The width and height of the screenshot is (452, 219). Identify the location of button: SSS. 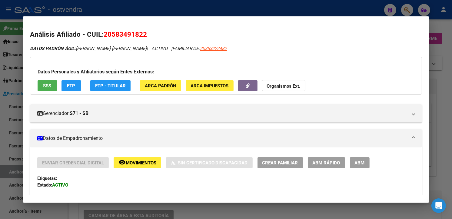
(47, 85).